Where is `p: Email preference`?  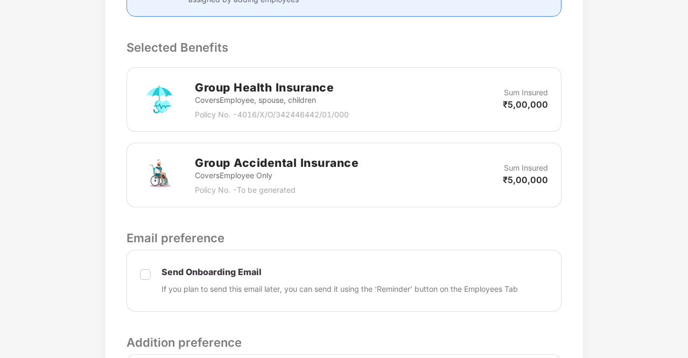
p: Email preference is located at coordinates (344, 238).